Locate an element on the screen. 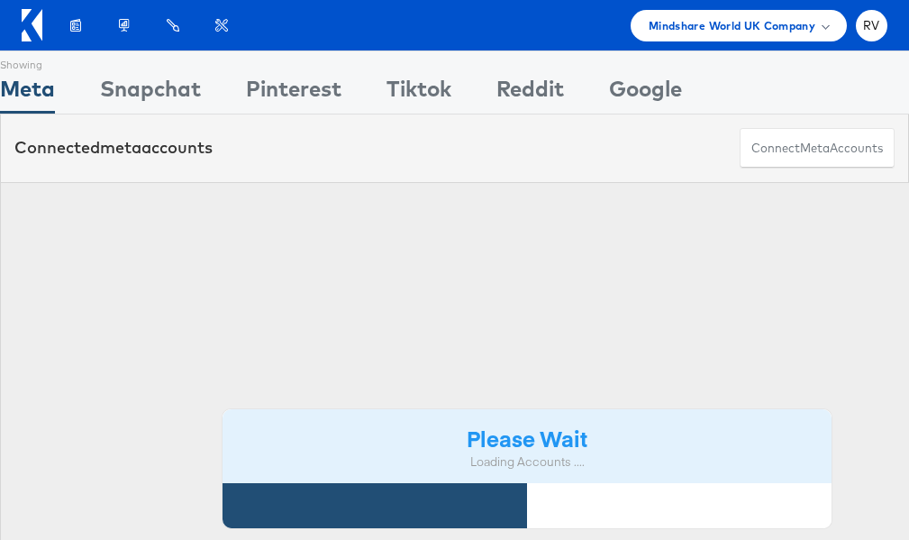  div: Snapchat is located at coordinates (150, 93).